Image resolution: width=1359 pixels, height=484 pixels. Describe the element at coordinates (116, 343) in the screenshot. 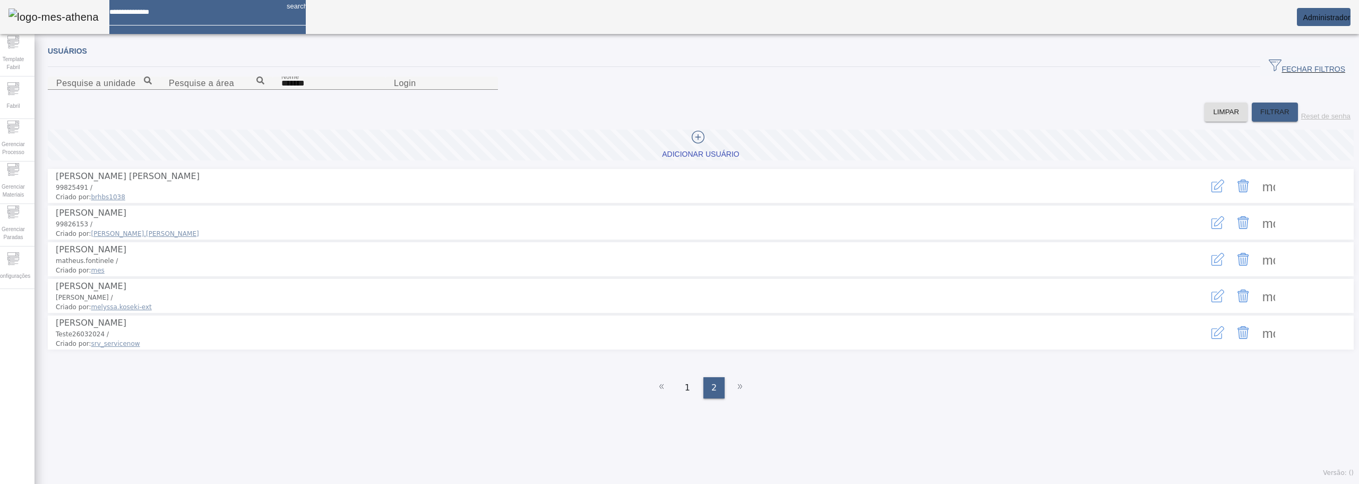

I see `span: srv_servicenow` at that location.